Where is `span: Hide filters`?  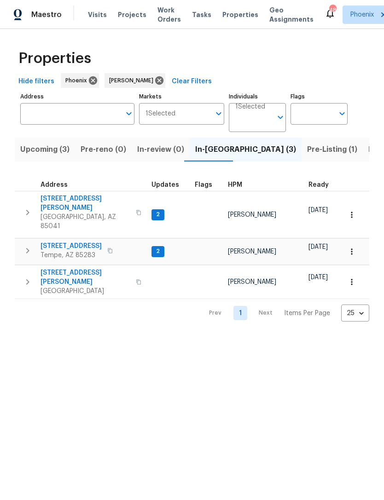
span: Hide filters is located at coordinates (36, 81).